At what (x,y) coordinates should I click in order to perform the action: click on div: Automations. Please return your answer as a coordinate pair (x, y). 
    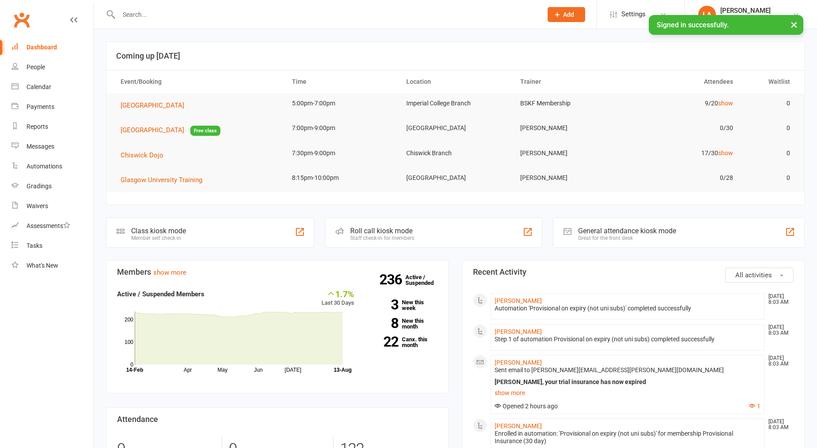
    Looking at the image, I should click on (44, 166).